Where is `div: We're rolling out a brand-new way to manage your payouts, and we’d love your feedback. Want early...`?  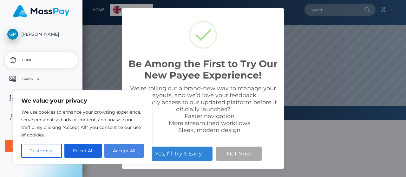 div: We're rolling out a brand-new way to manage your payouts, and we’d love your feedback. Want early... is located at coordinates (203, 109).